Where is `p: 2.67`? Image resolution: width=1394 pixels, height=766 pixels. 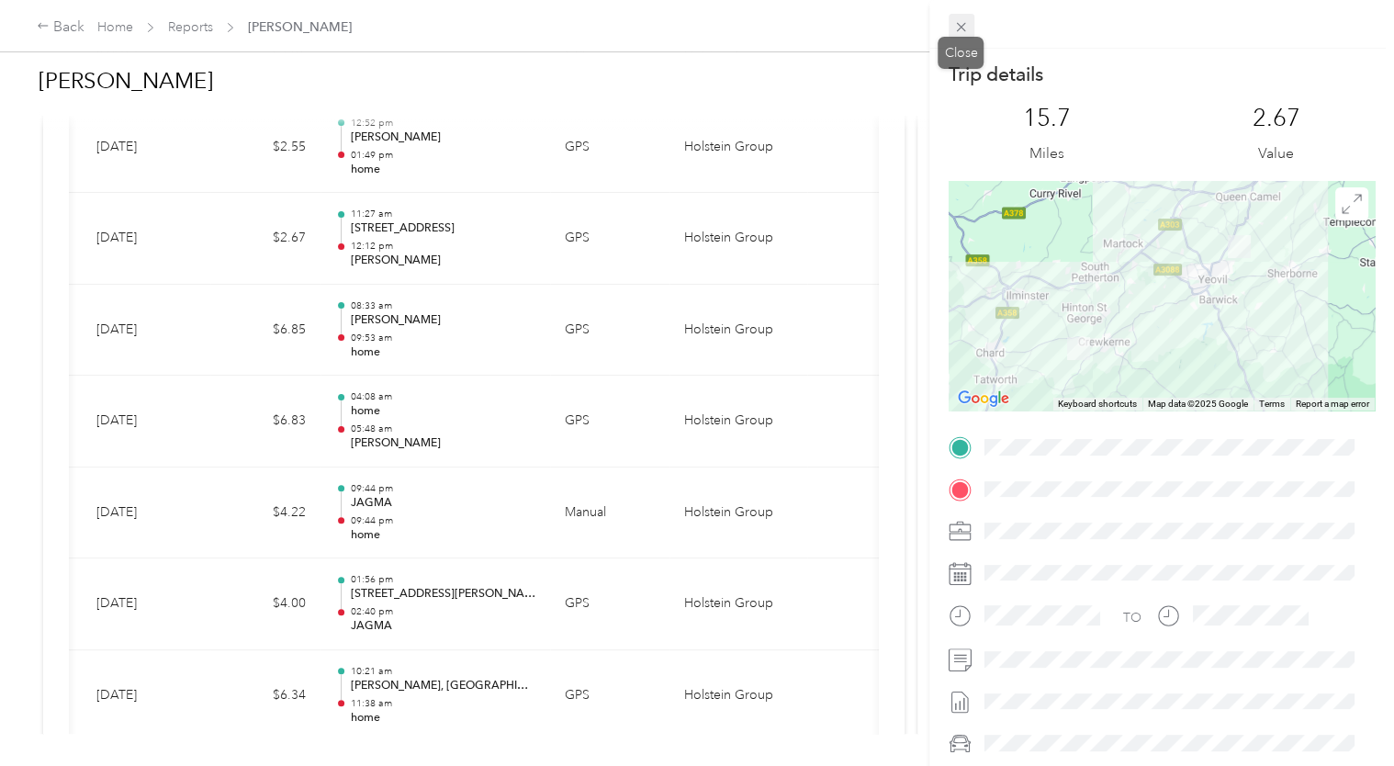 p: 2.67 is located at coordinates (1276, 118).